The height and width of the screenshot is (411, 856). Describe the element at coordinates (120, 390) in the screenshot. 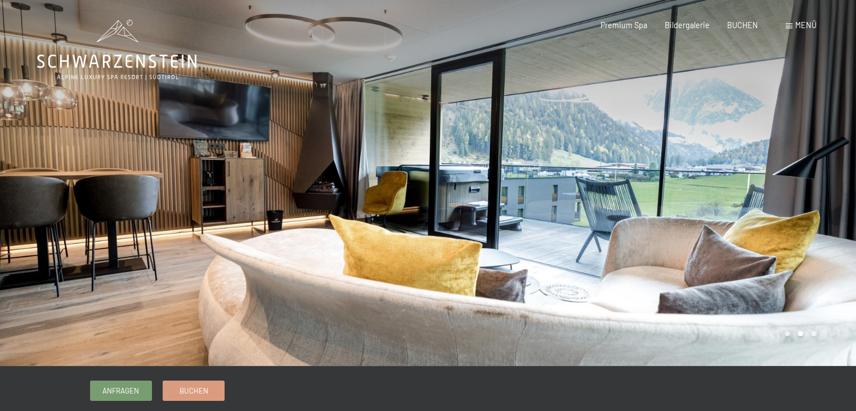

I see `span: Anfragen` at that location.